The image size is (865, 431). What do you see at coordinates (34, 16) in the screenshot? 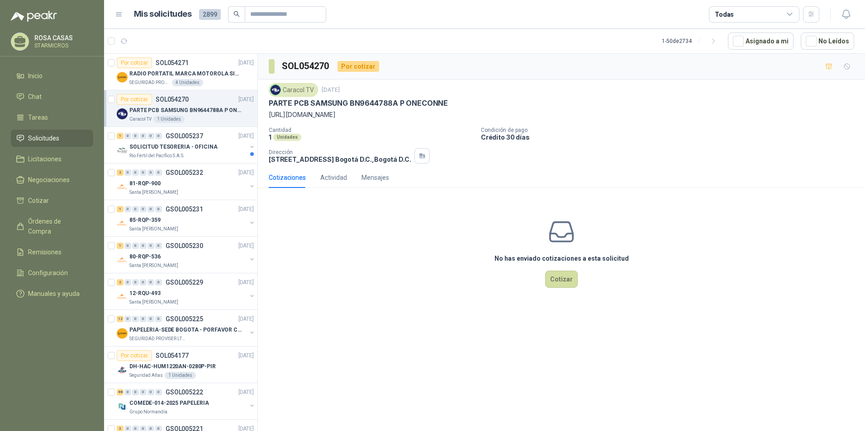
I see `img: Logo peakr` at bounding box center [34, 16].